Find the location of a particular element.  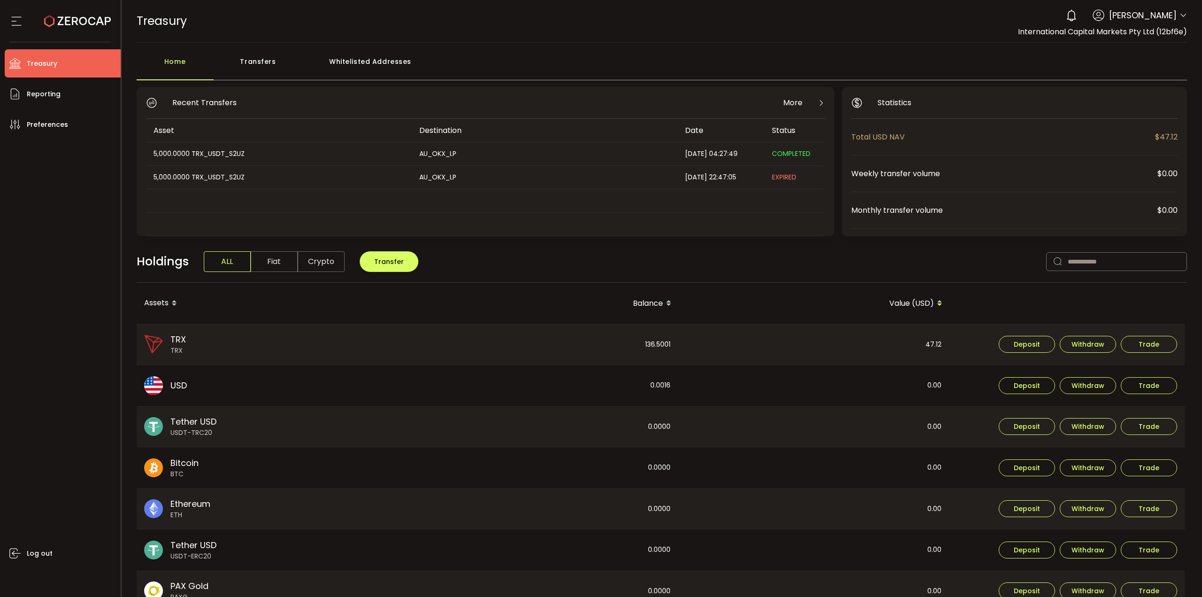

div: Transfers is located at coordinates (258, 66).